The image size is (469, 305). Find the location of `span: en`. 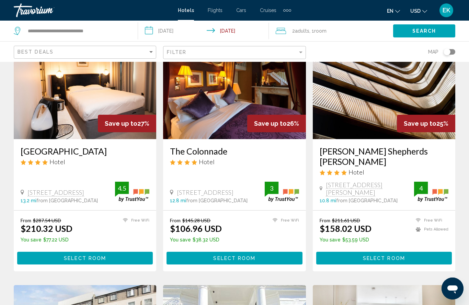

span: en is located at coordinates (390, 11).